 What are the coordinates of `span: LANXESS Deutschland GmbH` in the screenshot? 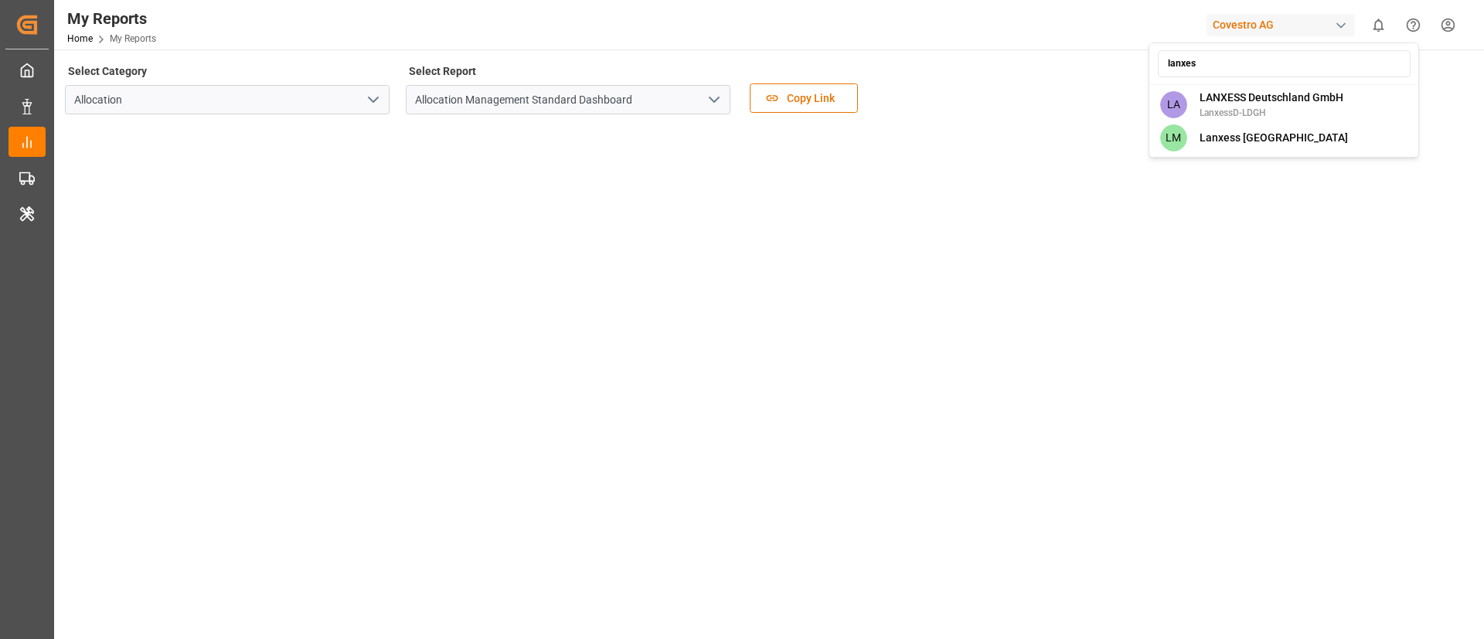 It's located at (1271, 97).